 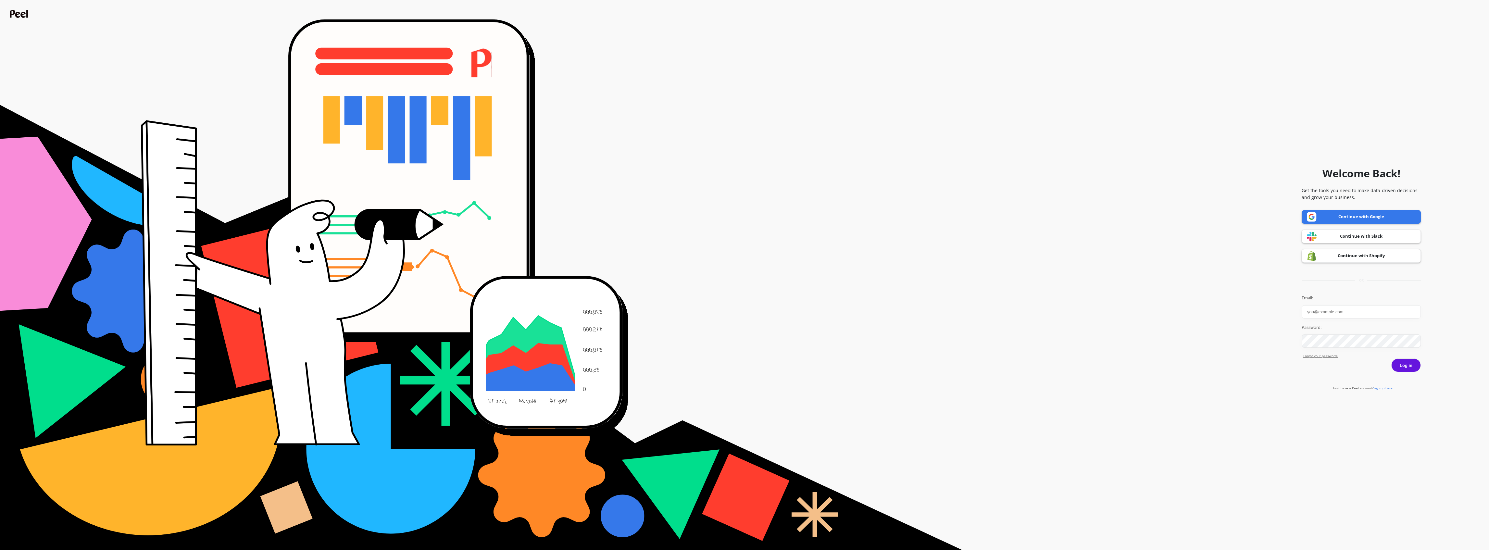 I want to click on p: Get the tools you need to make data-driven decisions and grow your business., so click(x=1361, y=194).